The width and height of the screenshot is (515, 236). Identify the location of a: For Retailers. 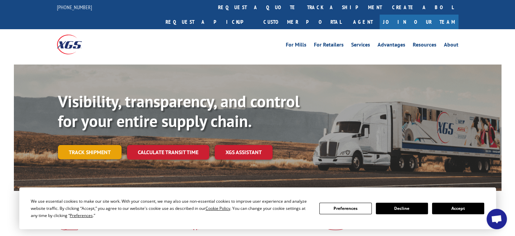
(329, 46).